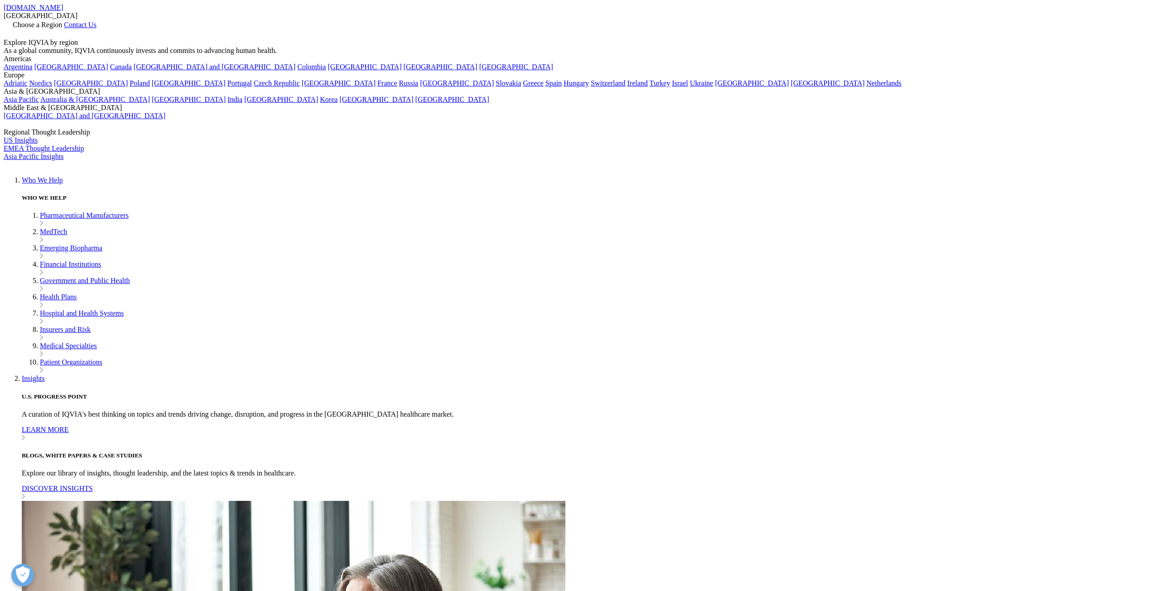 This screenshot has width=1153, height=591. Describe the element at coordinates (40, 83) in the screenshot. I see `a: Nordics` at that location.